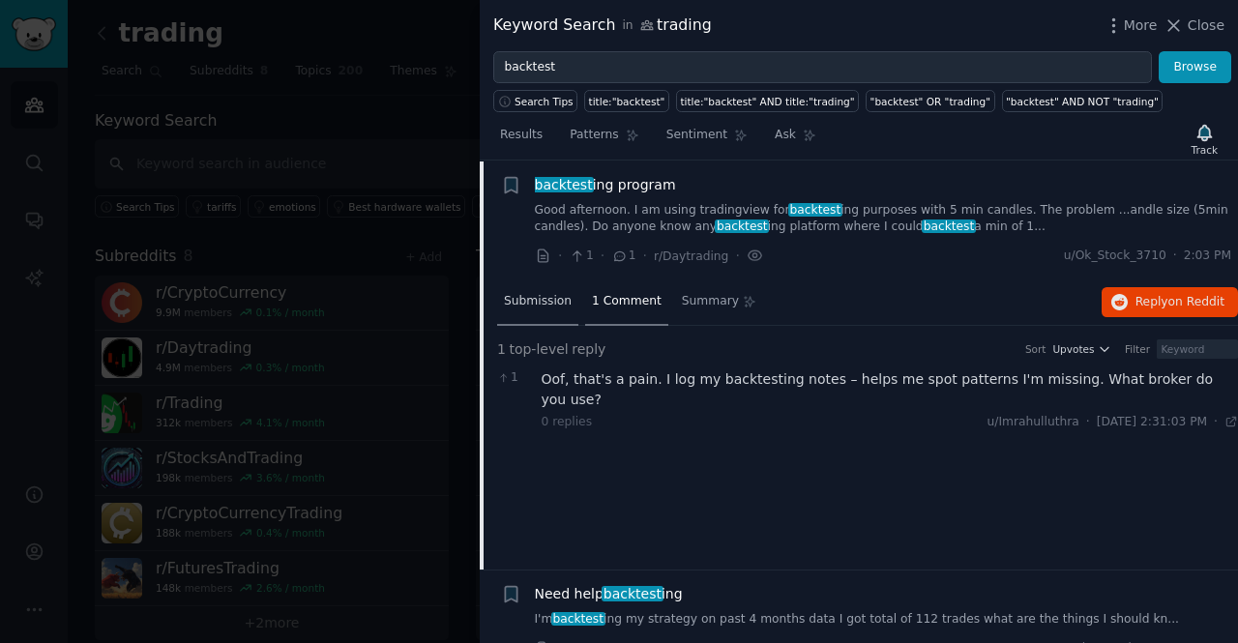 This screenshot has height=643, width=1238. I want to click on a: "backtest" OR "trading", so click(929, 101).